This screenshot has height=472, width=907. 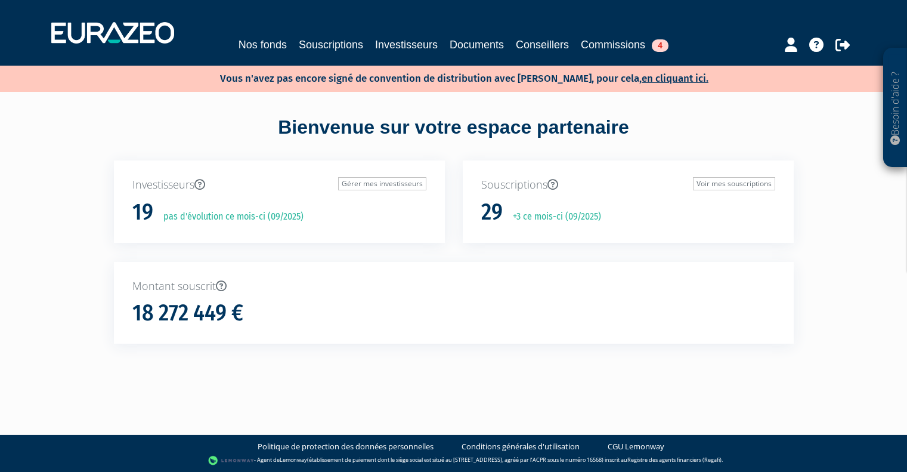 What do you see at coordinates (660, 45) in the screenshot?
I see `span: 4` at bounding box center [660, 45].